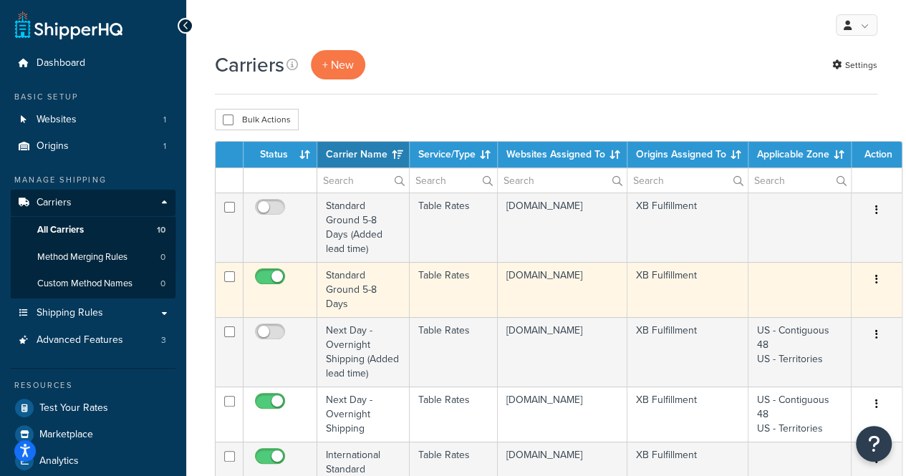 The image size is (906, 476). Describe the element at coordinates (54, 203) in the screenshot. I see `span: Carriers` at that location.